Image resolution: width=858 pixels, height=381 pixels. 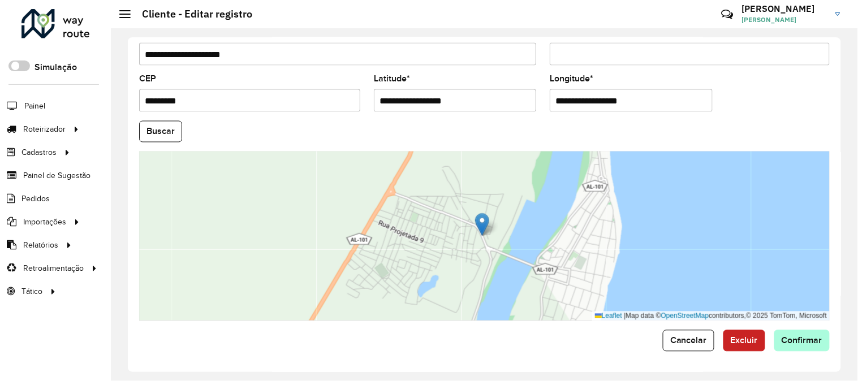 I want to click on span: Excluir, so click(x=744, y=340).